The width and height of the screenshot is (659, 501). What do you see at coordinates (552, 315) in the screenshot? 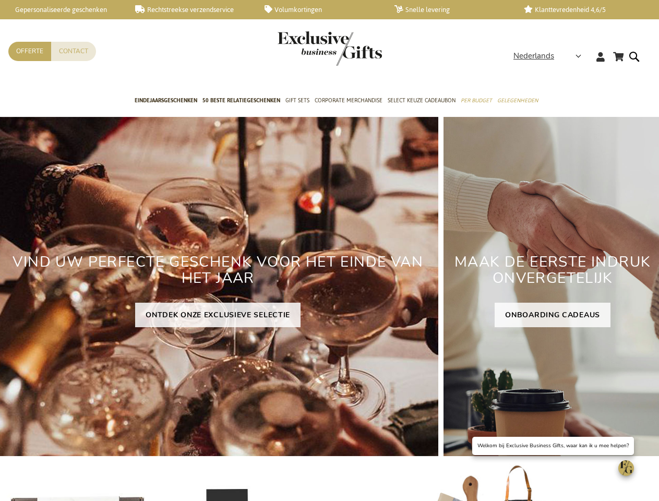
I see `a: ONBOARDING CADEAUS` at bounding box center [552, 315].